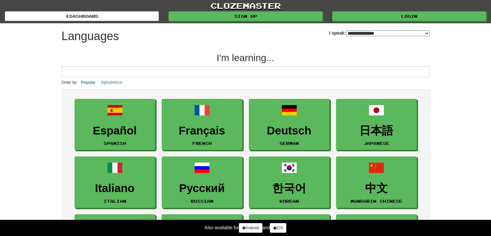  What do you see at coordinates (202, 188) in the screenshot?
I see `h3: Русский` at bounding box center [202, 188].